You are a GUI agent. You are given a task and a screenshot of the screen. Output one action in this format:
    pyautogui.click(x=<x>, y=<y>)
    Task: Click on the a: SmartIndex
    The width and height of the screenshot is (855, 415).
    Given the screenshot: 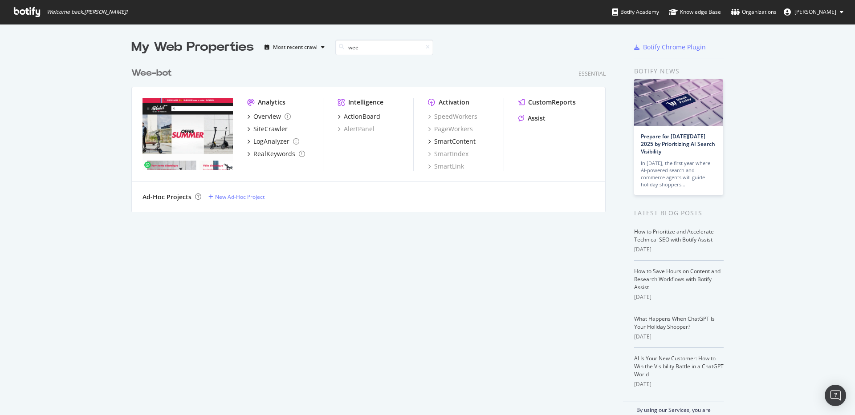 What is the action you would take?
    pyautogui.click(x=448, y=154)
    